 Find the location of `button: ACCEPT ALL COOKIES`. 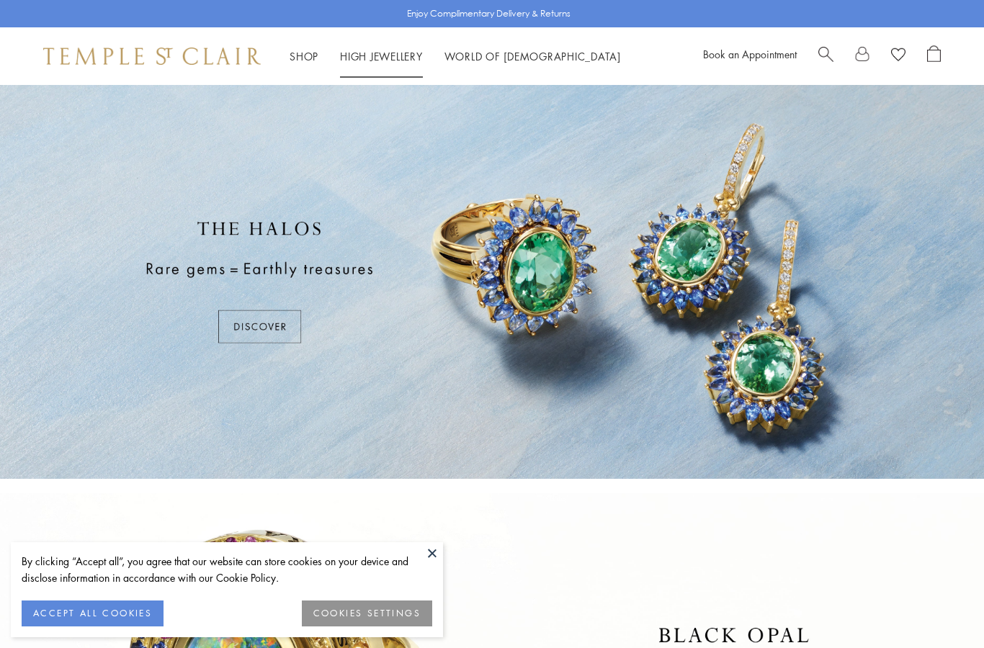

button: ACCEPT ALL COOKIES is located at coordinates (92, 614).